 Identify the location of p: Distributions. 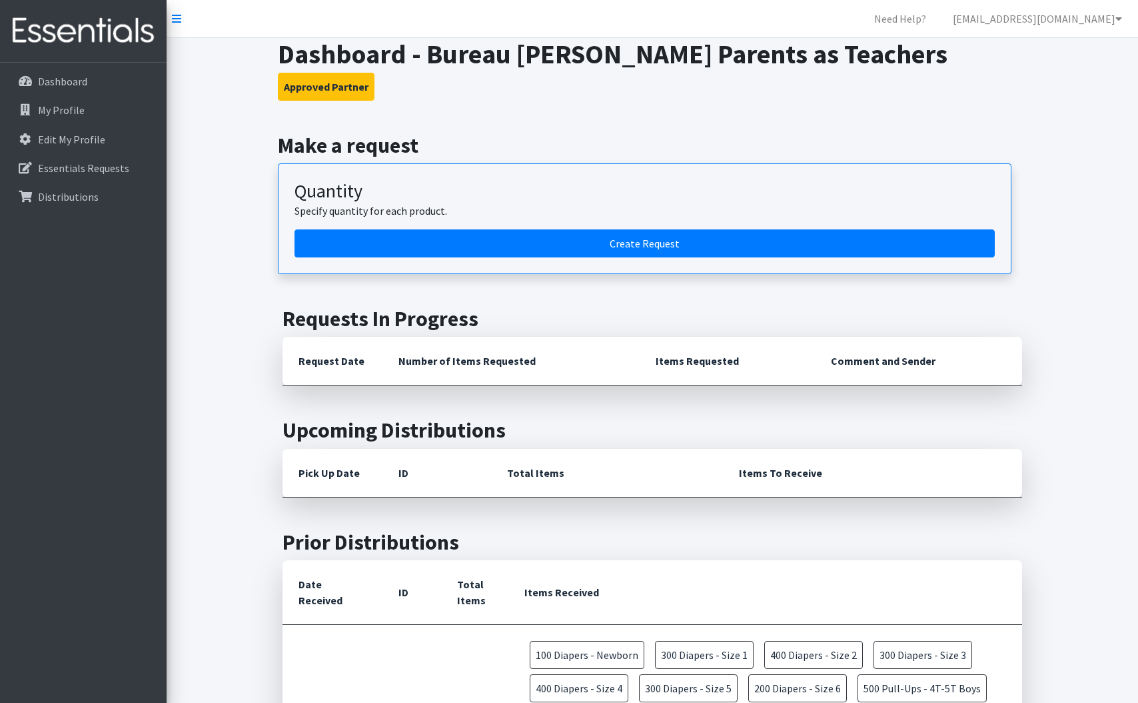
(68, 197).